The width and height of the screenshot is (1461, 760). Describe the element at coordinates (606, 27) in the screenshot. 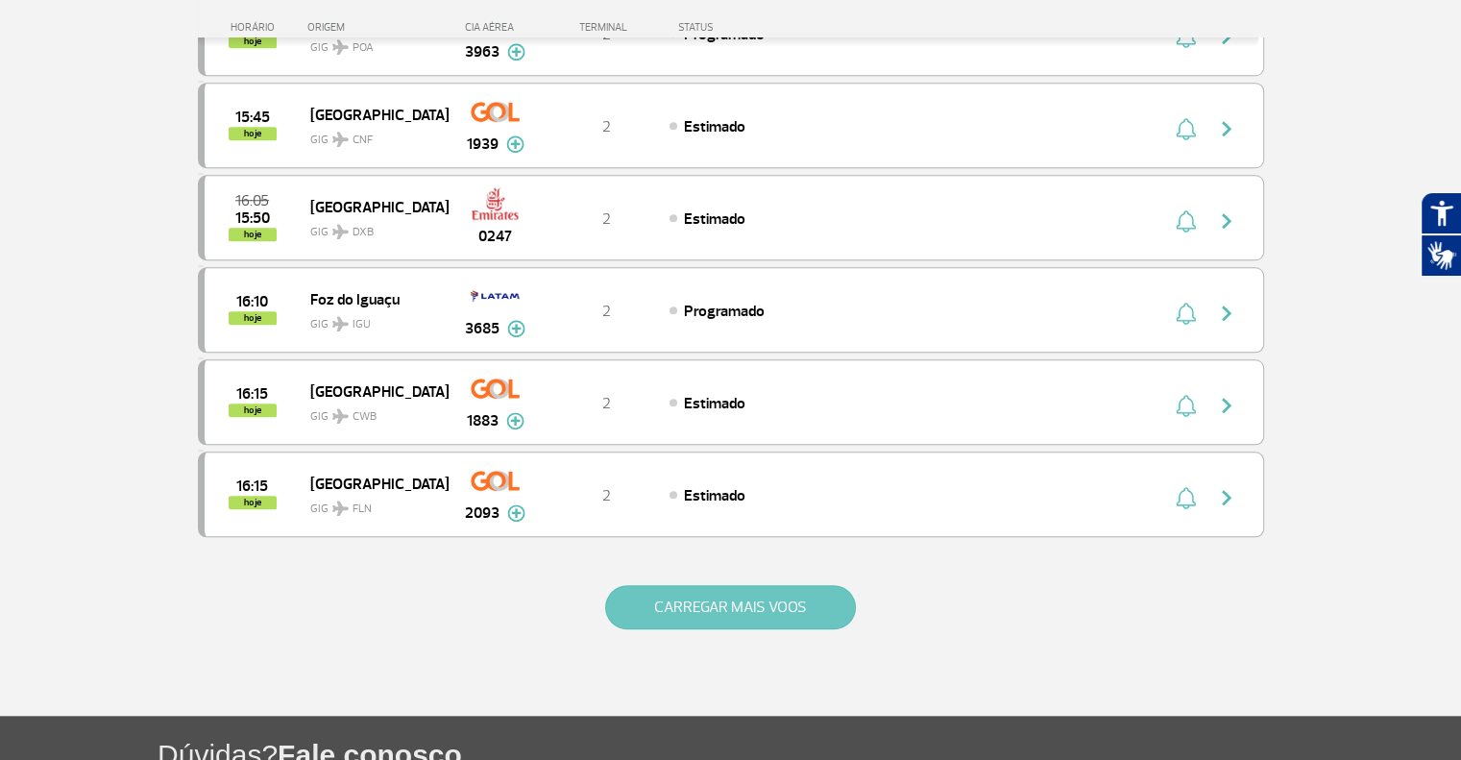

I see `div: TERMINAL` at that location.